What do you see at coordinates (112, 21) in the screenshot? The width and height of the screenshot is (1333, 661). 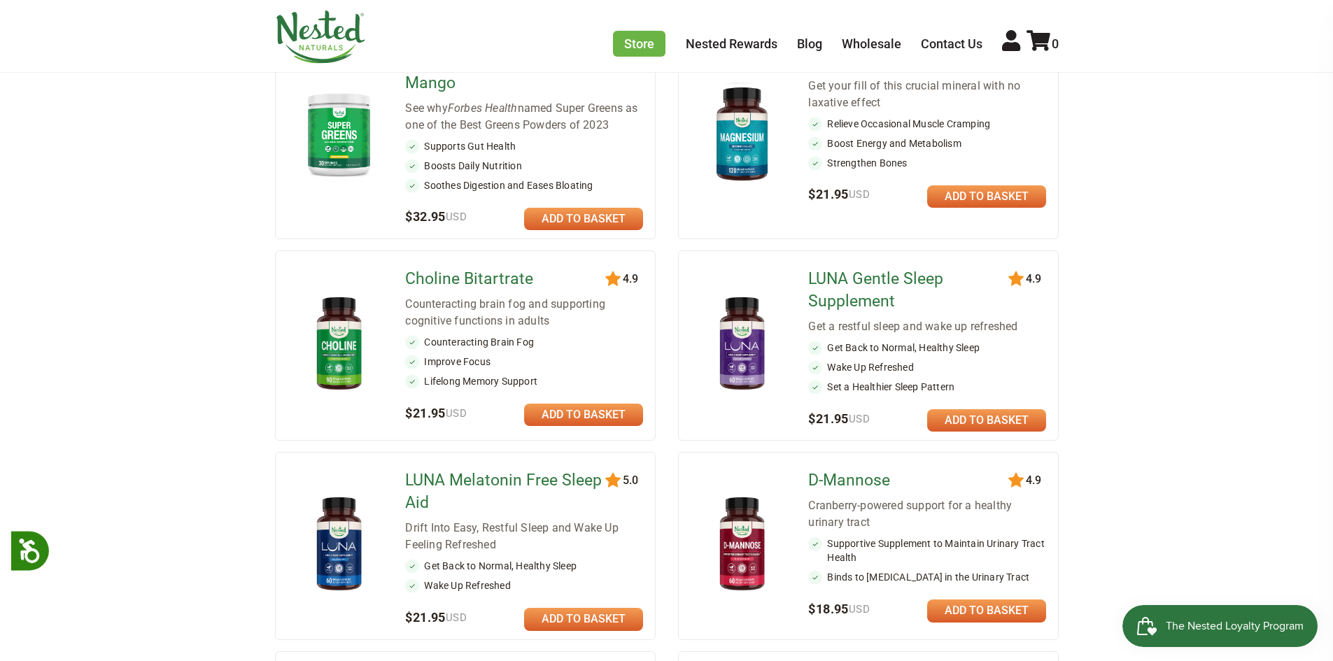 I see `span: The Nested Loyalty Program` at bounding box center [112, 21].